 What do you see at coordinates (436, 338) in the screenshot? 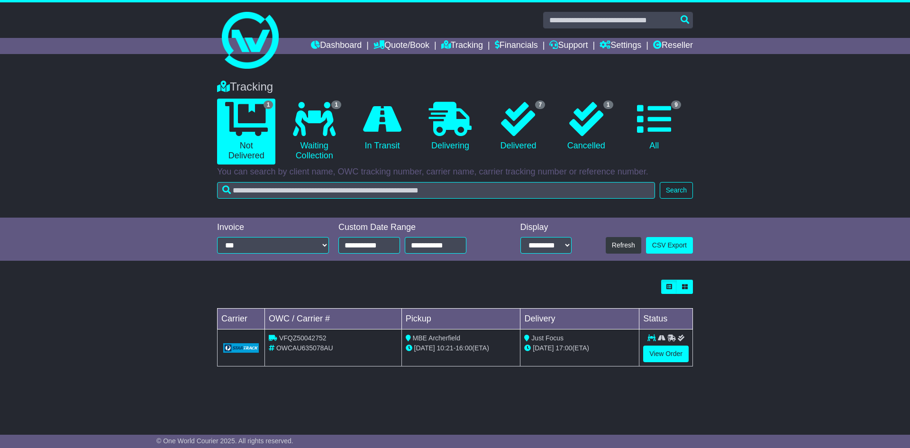
I see `span: MBE Archerfield` at bounding box center [436, 338].